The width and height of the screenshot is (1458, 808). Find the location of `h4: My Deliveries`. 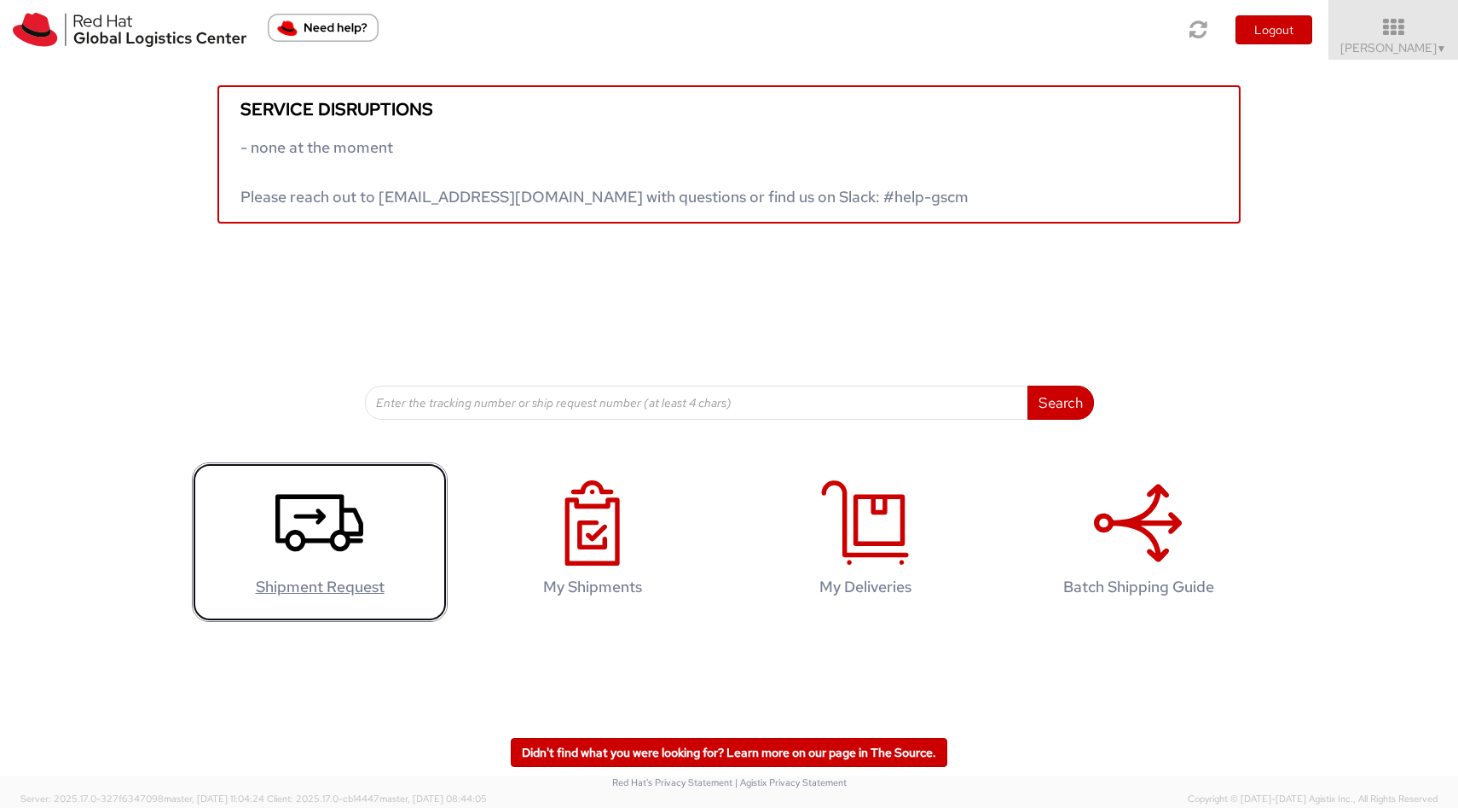

h4: My Deliveries is located at coordinates (866, 587).